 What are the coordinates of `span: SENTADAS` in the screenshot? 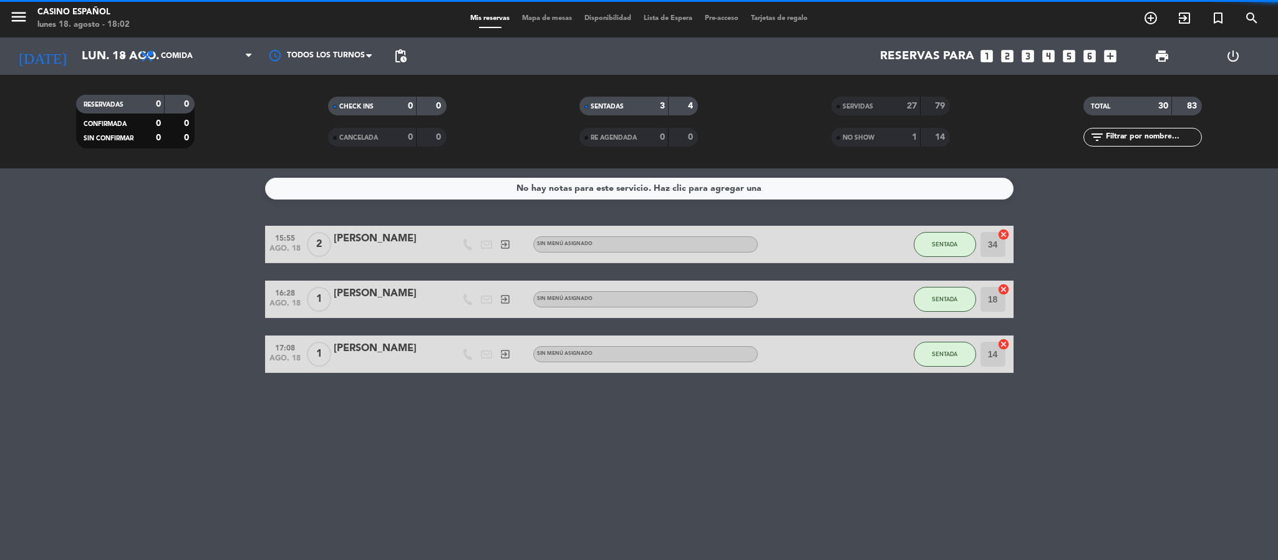 It's located at (607, 107).